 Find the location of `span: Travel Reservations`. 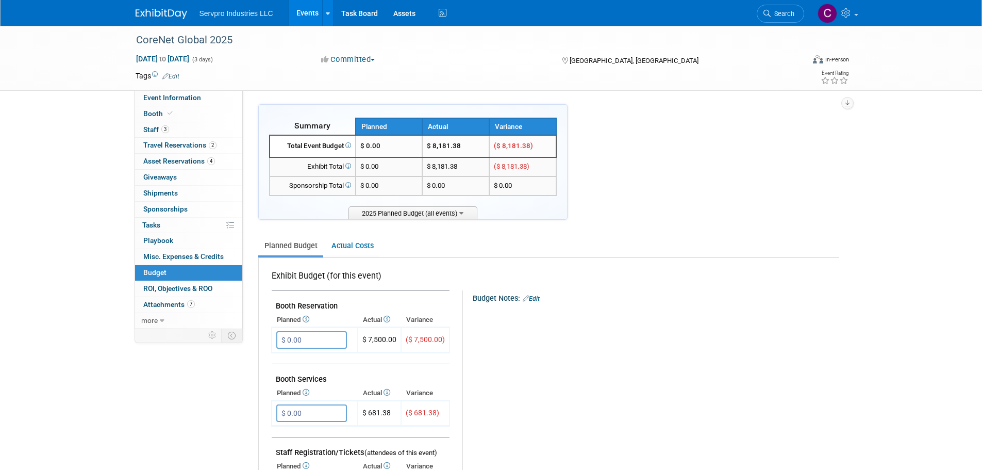

span: Travel Reservations is located at coordinates (180, 145).